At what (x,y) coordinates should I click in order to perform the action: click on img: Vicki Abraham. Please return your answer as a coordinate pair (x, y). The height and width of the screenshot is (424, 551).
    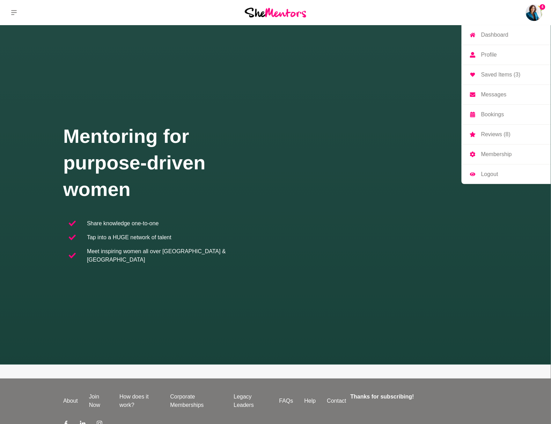
    Looking at the image, I should click on (534, 13).